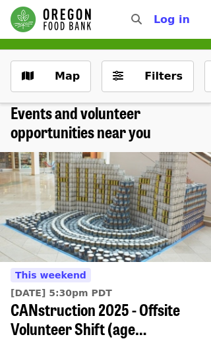  Describe the element at coordinates (171, 19) in the screenshot. I see `span: Log in` at that location.